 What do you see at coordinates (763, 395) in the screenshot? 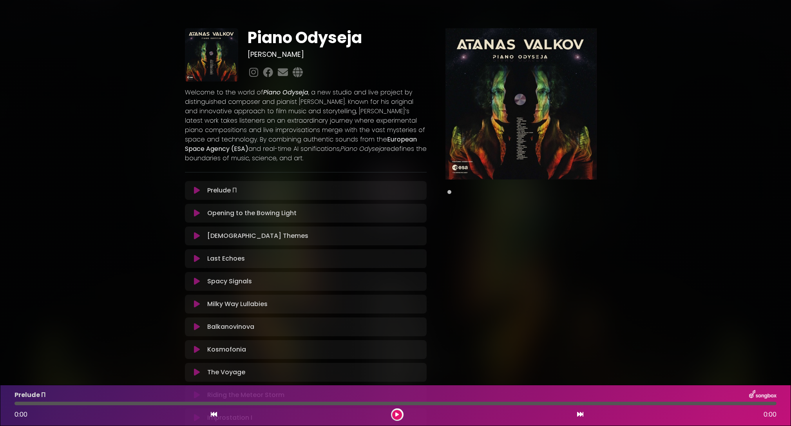
I see `img: songbox-logo-white.png` at bounding box center [763, 395].